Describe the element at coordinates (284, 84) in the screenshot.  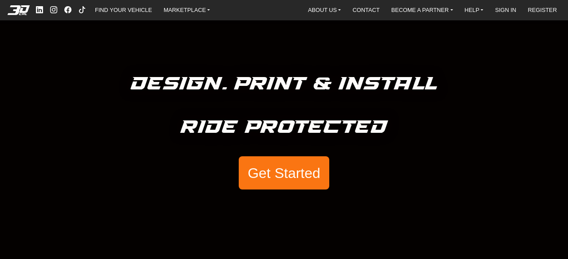
I see `h5: Design. Print & Install` at that location.